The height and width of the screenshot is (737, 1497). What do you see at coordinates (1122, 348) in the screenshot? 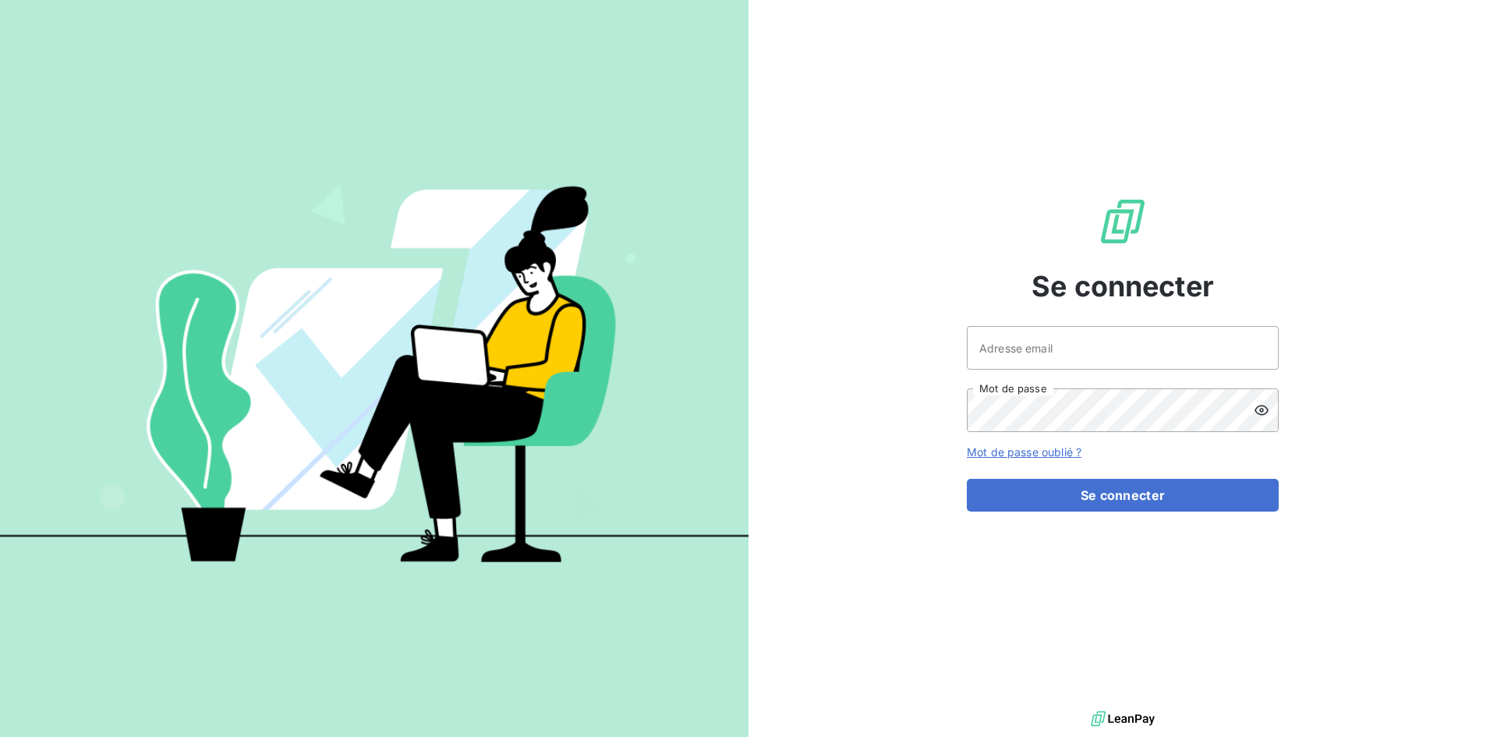
I see `input: placeholder` at bounding box center [1122, 348].